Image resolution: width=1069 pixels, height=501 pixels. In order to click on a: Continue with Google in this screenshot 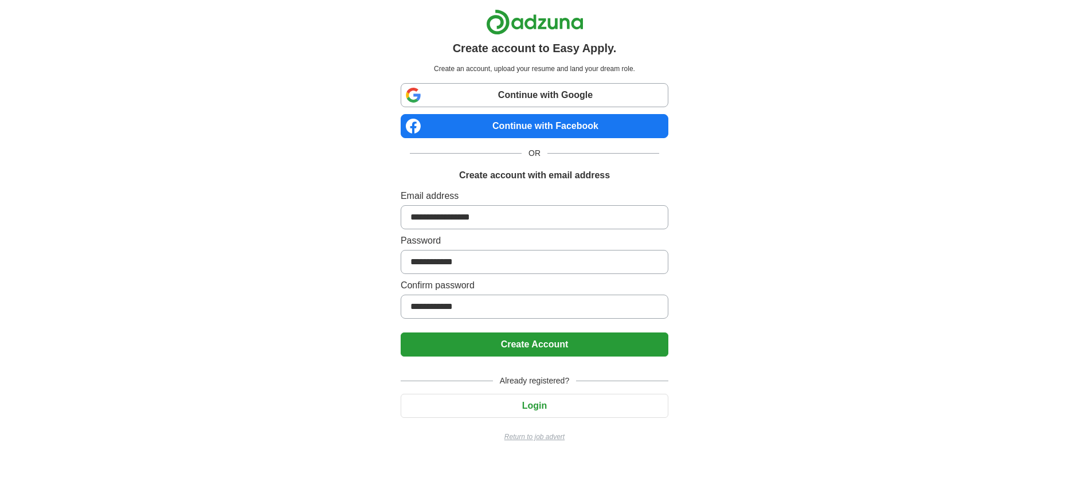, I will do `click(534, 95)`.